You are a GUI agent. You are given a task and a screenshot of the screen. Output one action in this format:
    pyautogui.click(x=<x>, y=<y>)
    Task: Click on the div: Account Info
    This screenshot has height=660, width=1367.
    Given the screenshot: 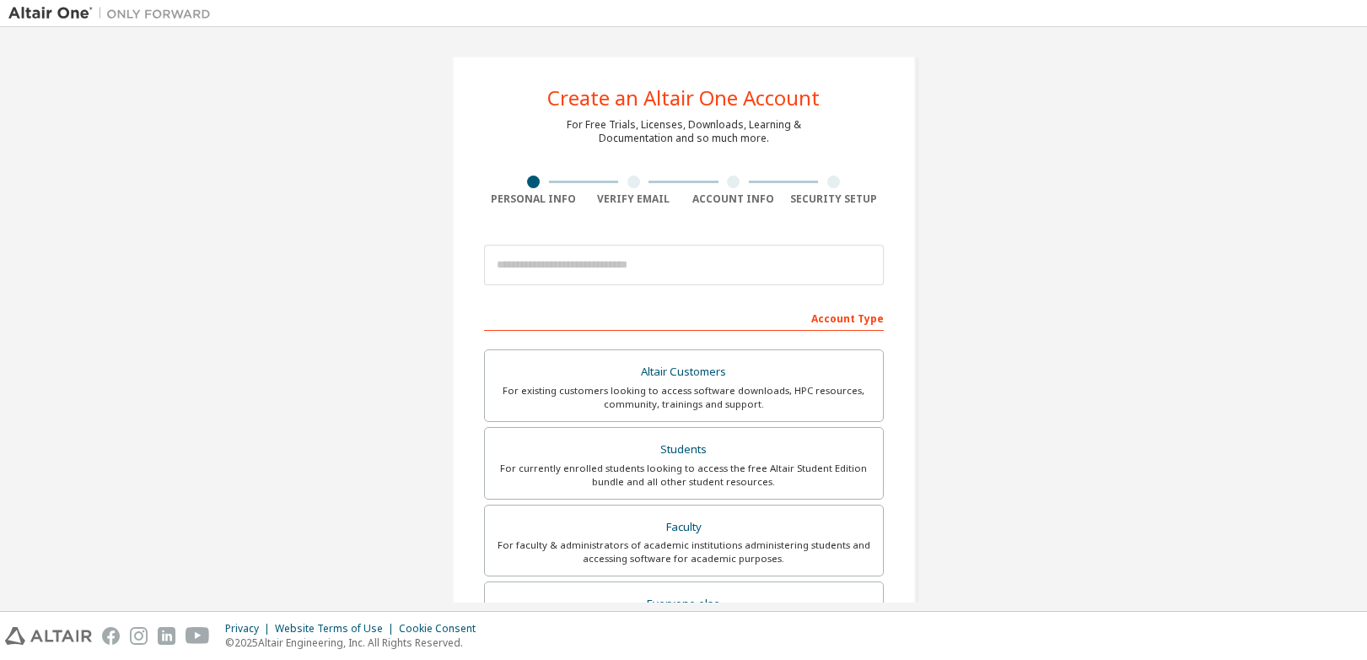 What is the action you would take?
    pyautogui.click(x=734, y=199)
    